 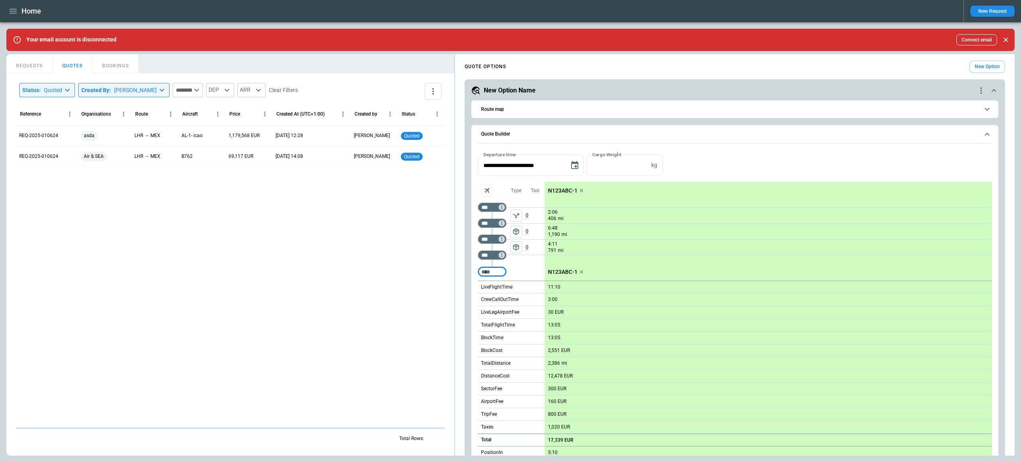 I want to click on p: PositionIn, so click(x=492, y=453).